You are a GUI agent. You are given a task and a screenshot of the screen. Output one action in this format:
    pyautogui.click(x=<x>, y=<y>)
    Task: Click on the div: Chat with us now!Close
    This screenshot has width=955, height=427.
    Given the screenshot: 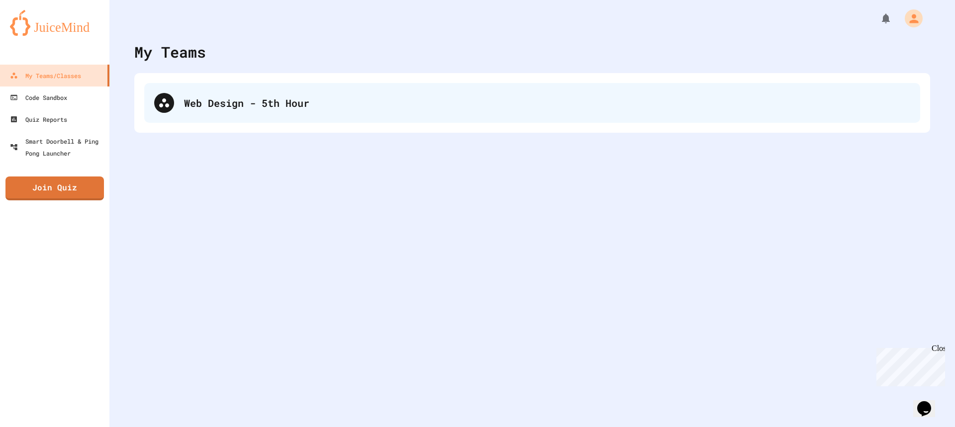 What is the action you would take?
    pyautogui.click(x=36, y=33)
    